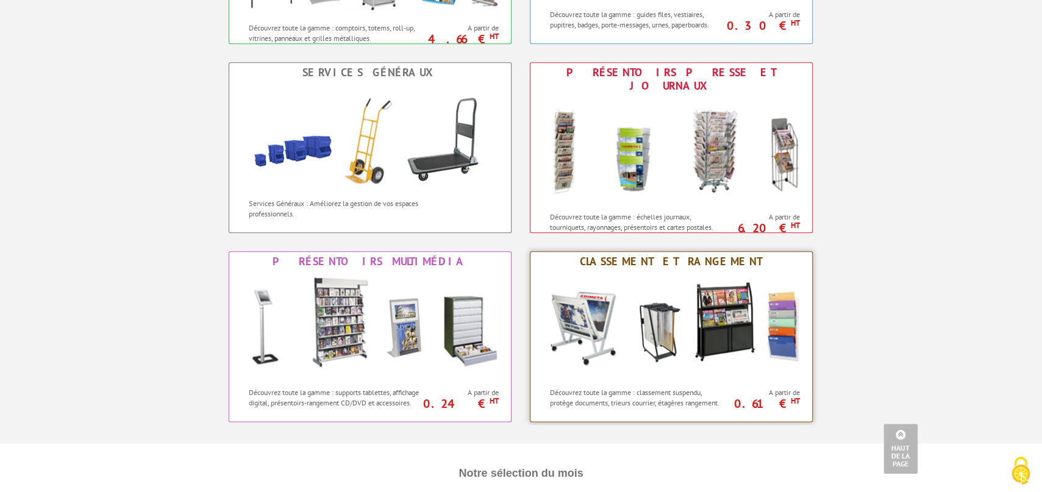  Describe the element at coordinates (370, 73) in the screenshot. I see `div: Services Généraux` at that location.